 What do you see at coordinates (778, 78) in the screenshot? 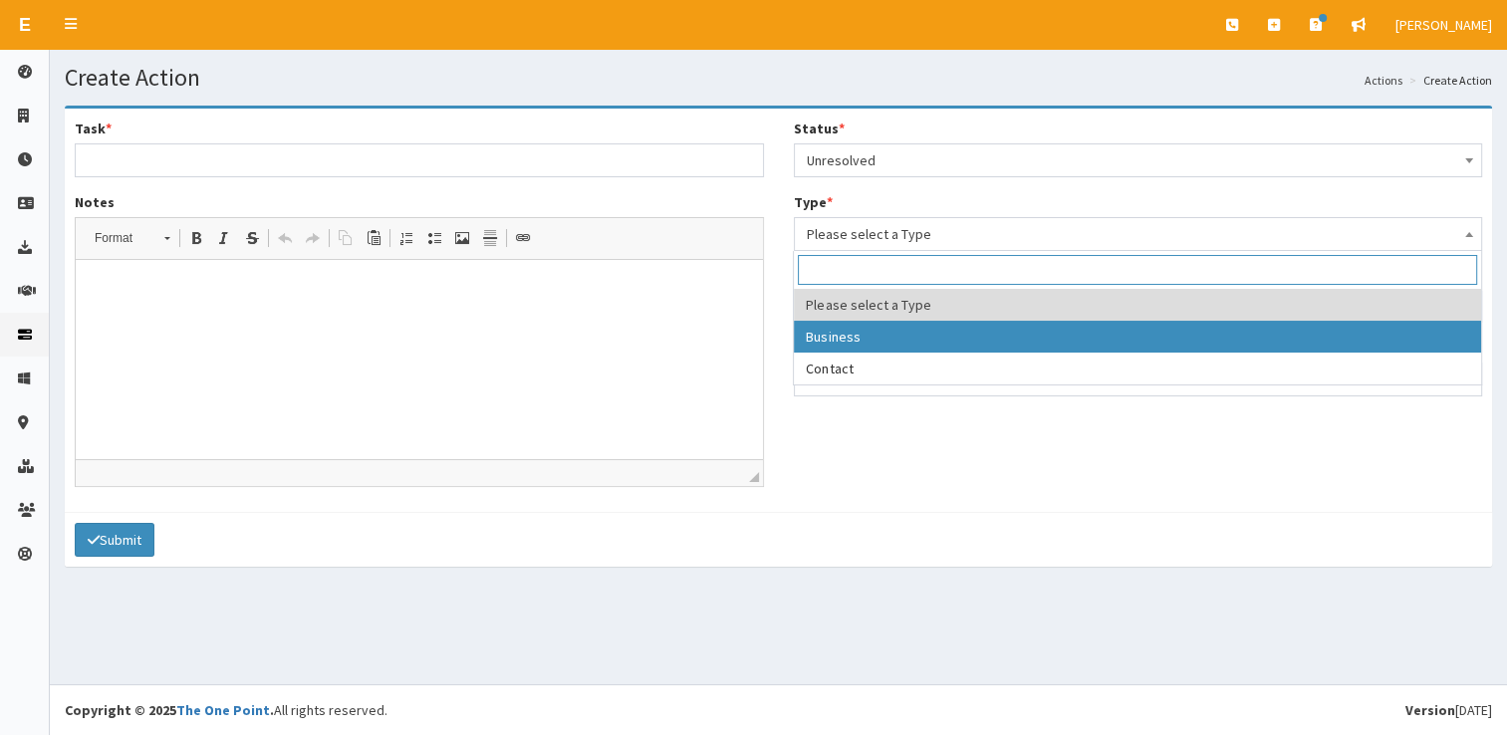
I see `h1: Create Action` at bounding box center [778, 78].